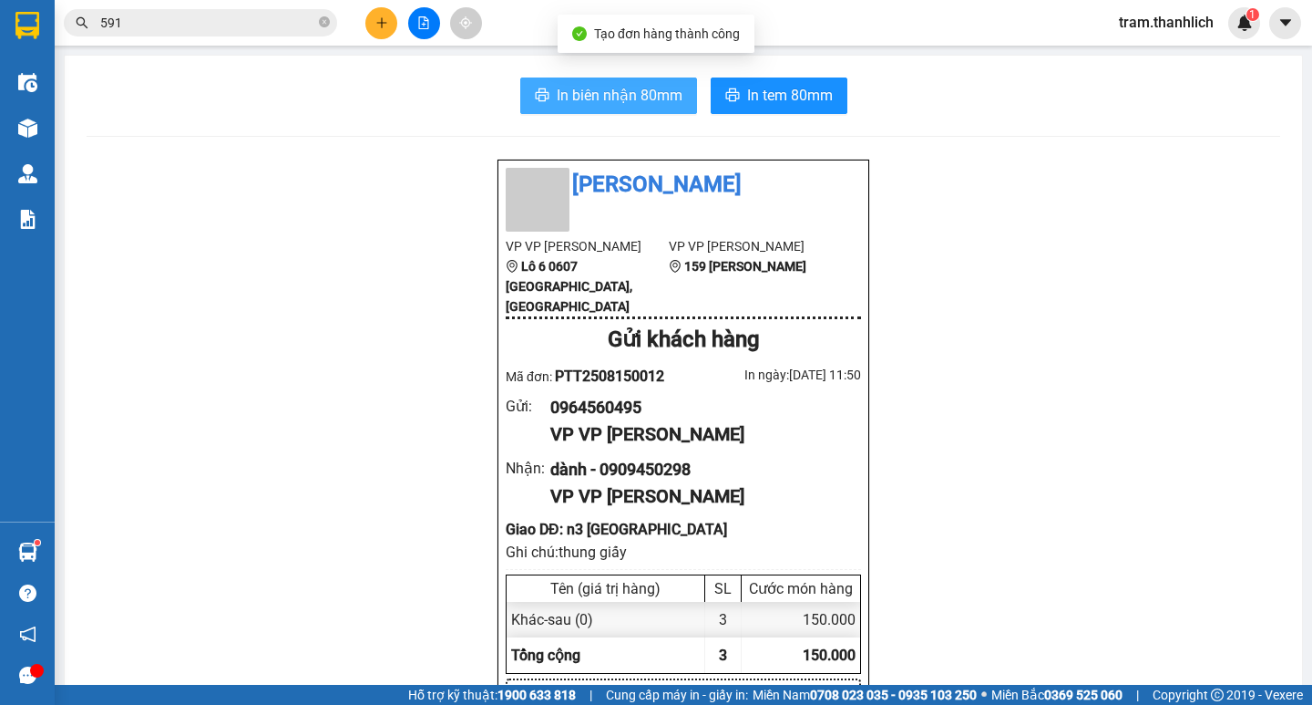 The height and width of the screenshot is (705, 1312). I want to click on span: Miền Bắc, so click(1057, 695).